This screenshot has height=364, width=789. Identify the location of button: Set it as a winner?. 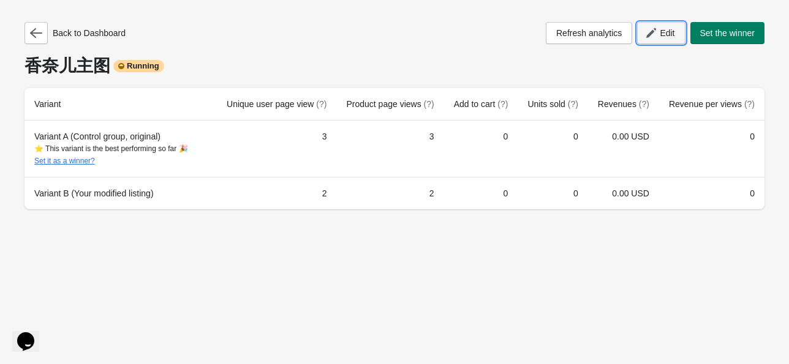
(64, 161).